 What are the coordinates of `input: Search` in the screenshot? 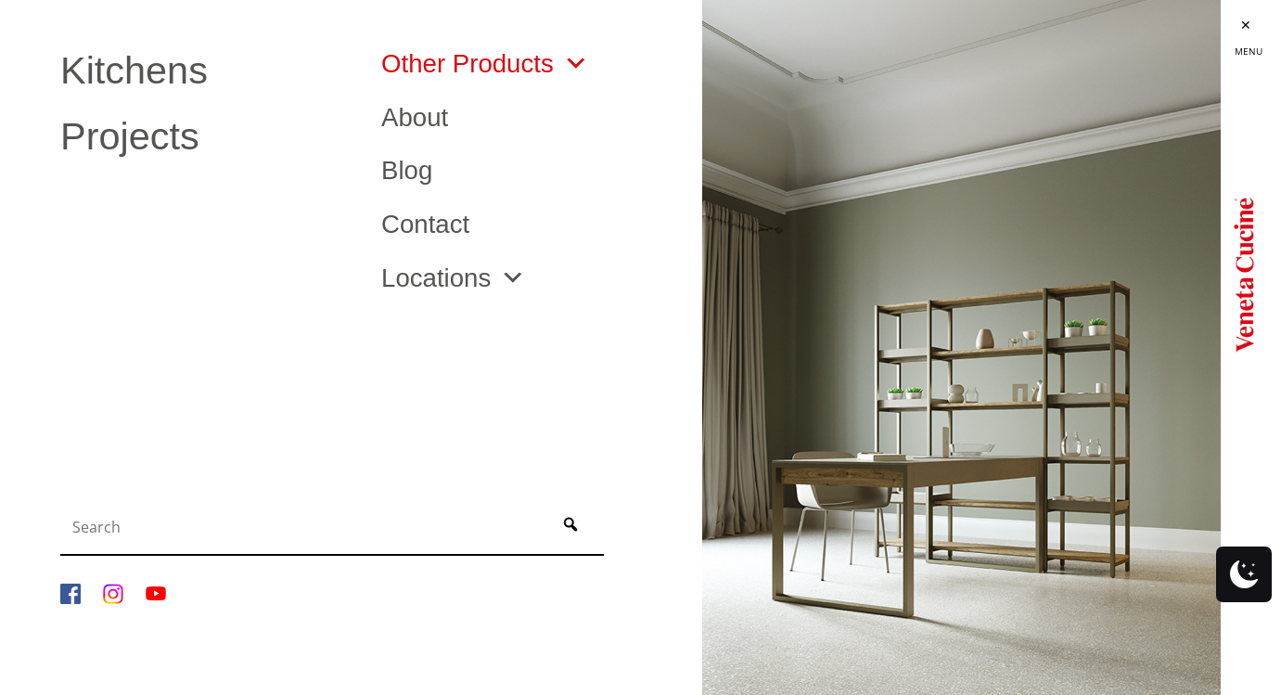 It's located at (303, 527).